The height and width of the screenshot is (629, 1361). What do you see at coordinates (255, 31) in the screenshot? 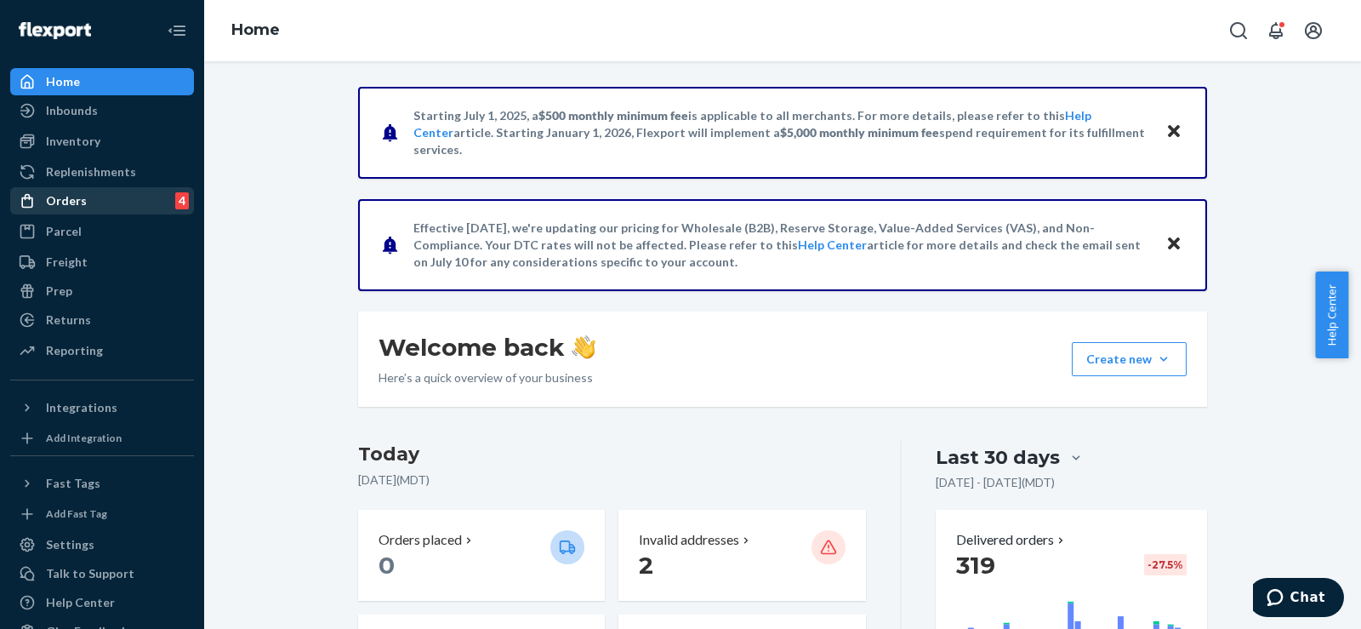
I see `ol: breadcrumbs` at bounding box center [255, 31].